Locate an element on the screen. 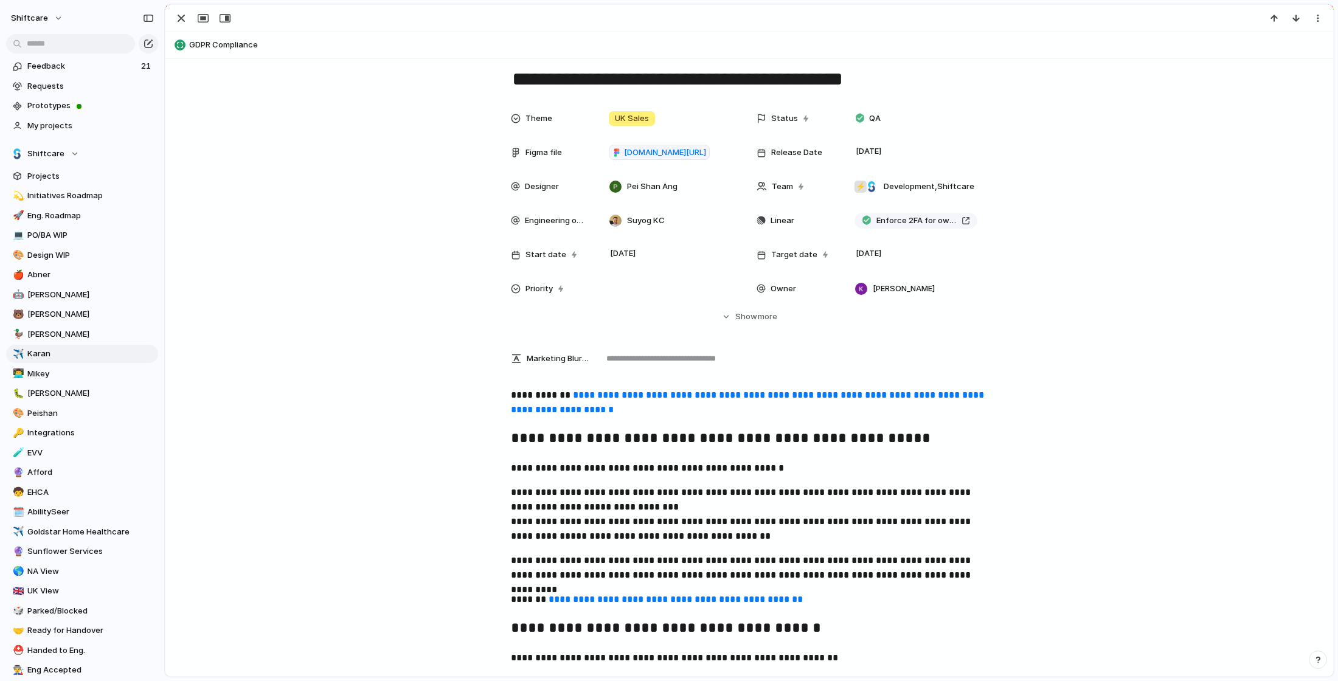 This screenshot has height=681, width=1338. span: Goldstar Home Healthcare is located at coordinates (91, 532).